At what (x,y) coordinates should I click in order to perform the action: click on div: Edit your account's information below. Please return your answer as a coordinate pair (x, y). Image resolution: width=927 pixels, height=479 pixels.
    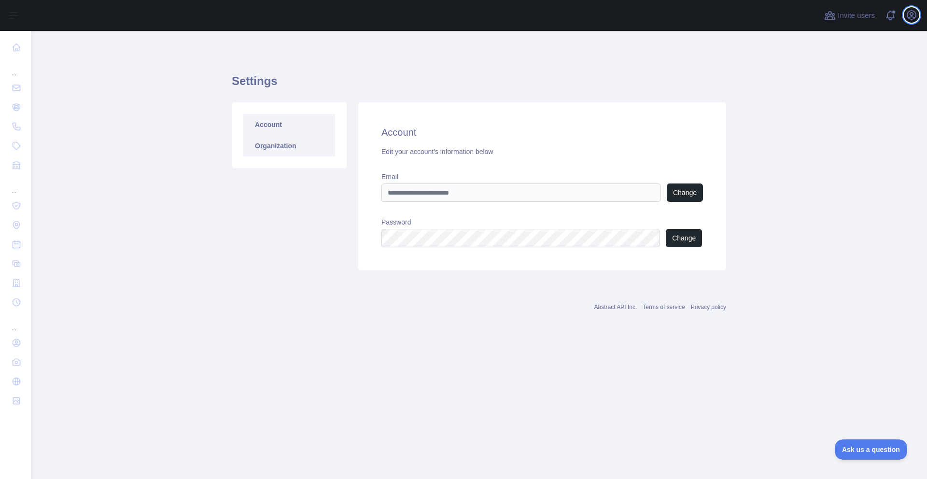
    Looking at the image, I should click on (542, 152).